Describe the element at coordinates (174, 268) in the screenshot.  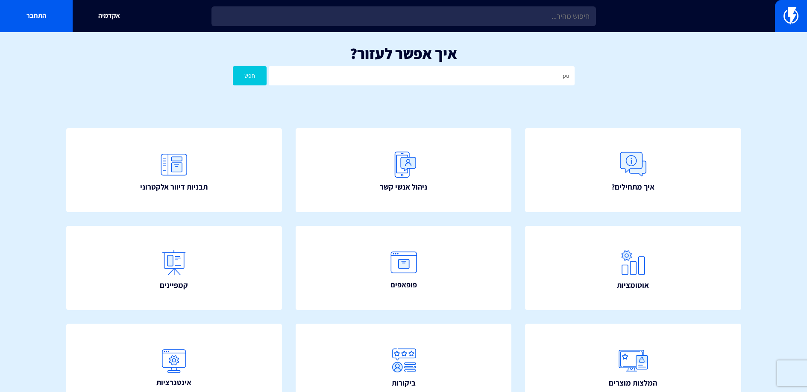
I see `a: קמפיינים` at that location.